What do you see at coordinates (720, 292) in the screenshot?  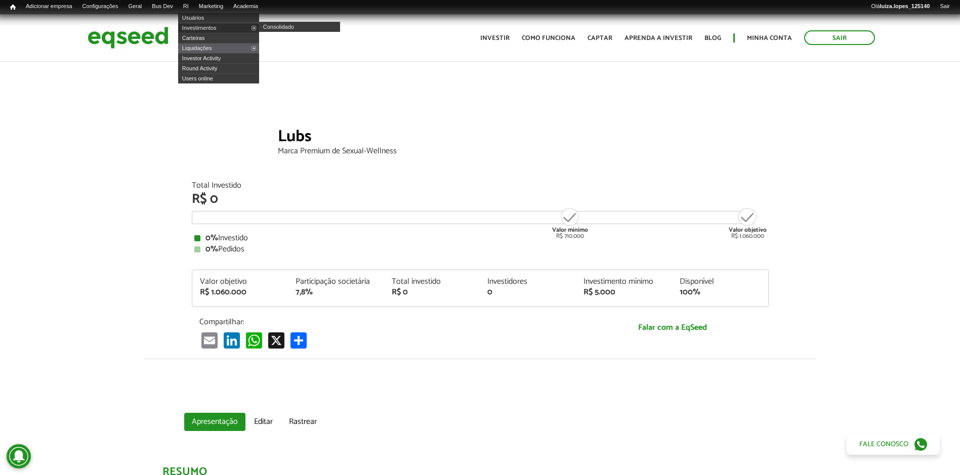 I see `div: 100%` at bounding box center [720, 292].